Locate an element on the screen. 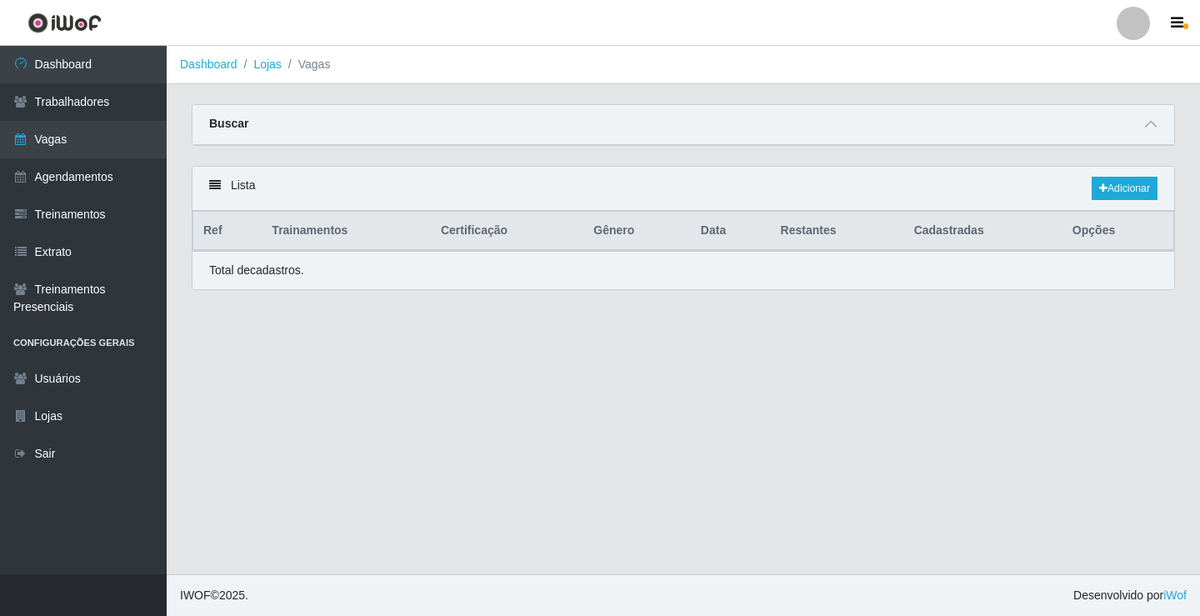  span: © 2025 . is located at coordinates (214, 595).